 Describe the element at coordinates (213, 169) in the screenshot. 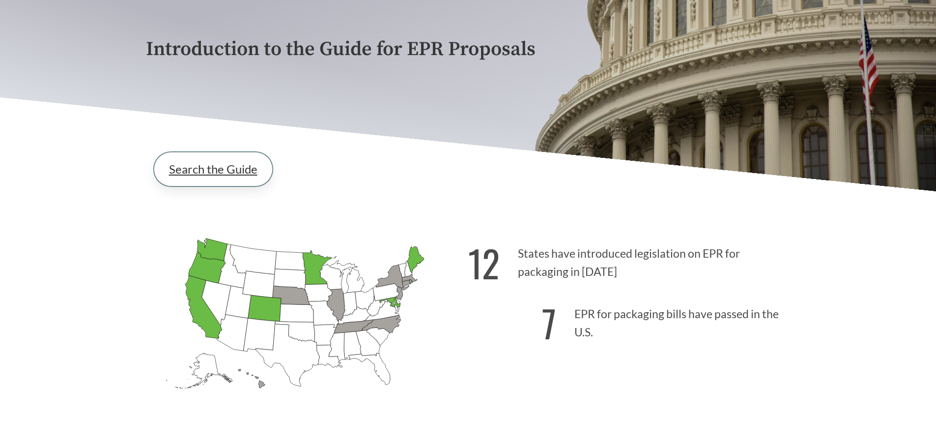

I see `a: Search the Guide` at that location.